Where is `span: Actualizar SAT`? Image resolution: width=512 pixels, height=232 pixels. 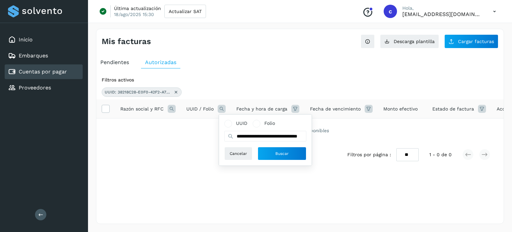 span: Actualizar SAT is located at coordinates (185, 11).